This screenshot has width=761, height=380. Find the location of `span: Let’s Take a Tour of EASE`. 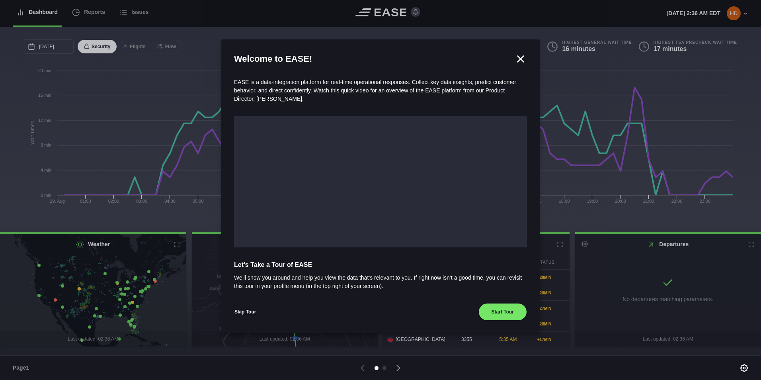

span: Let’s Take a Tour of EASE is located at coordinates (380, 265).